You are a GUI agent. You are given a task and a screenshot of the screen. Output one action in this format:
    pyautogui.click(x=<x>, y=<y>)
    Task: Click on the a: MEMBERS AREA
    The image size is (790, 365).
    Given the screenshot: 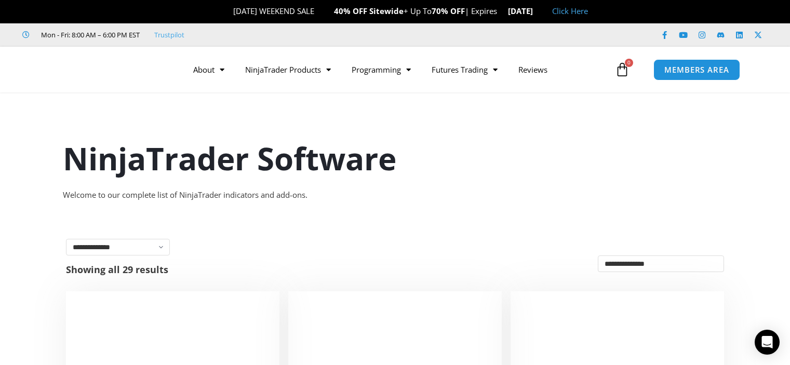 What is the action you would take?
    pyautogui.click(x=697, y=70)
    